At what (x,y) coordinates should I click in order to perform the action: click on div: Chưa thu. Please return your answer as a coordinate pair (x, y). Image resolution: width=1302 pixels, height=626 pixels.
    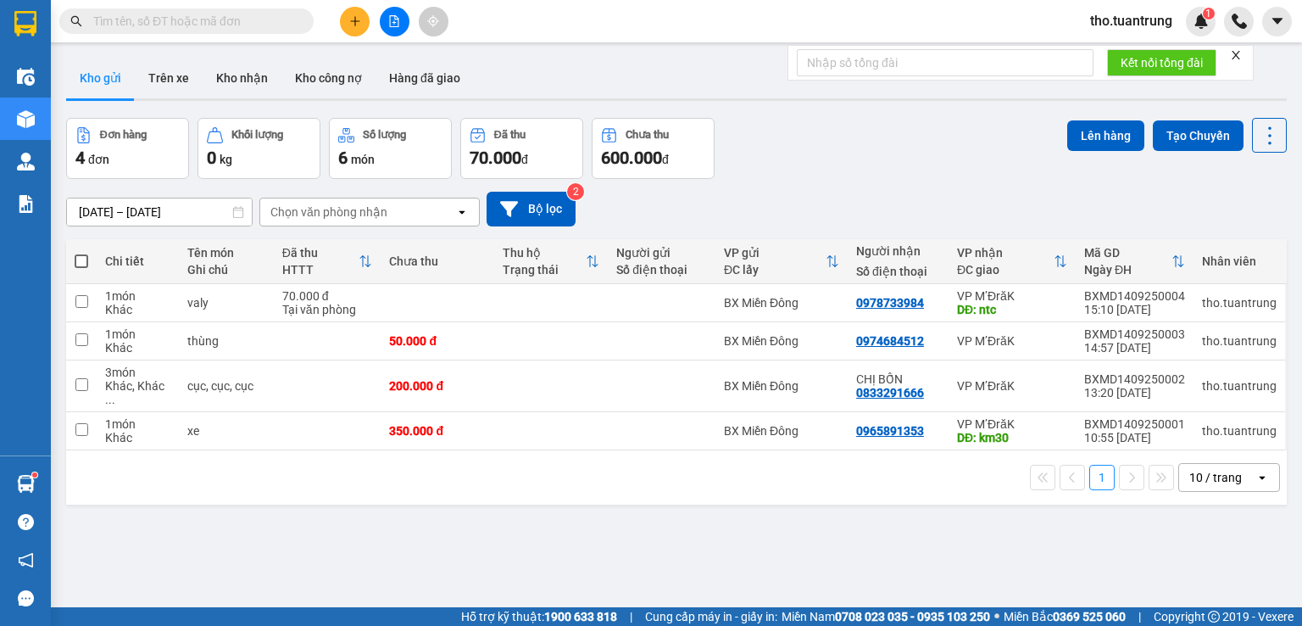
    Looking at the image, I should click on (438, 261).